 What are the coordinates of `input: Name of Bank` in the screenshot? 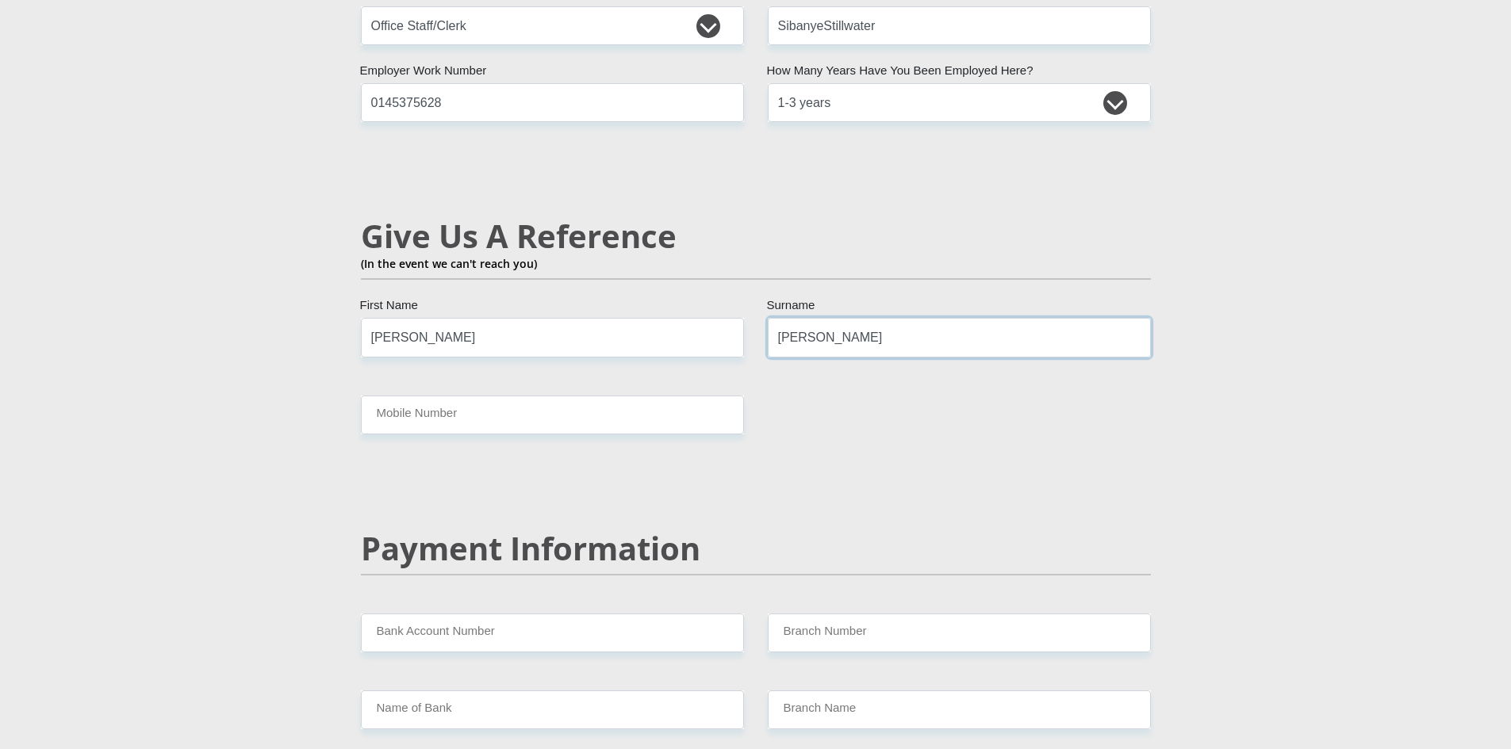 It's located at (552, 710).